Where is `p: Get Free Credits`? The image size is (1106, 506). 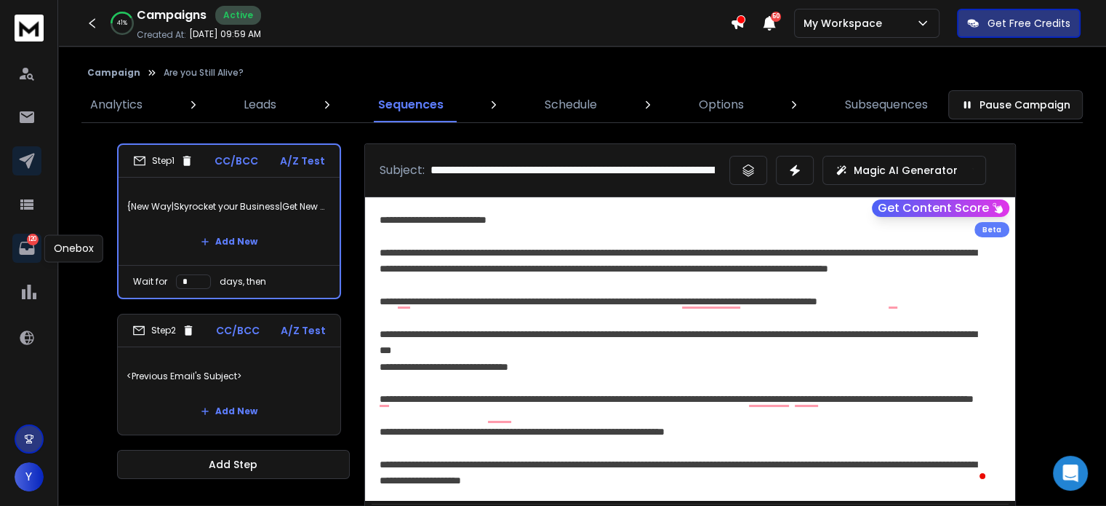
p: Get Free Credits is located at coordinates (1029, 23).